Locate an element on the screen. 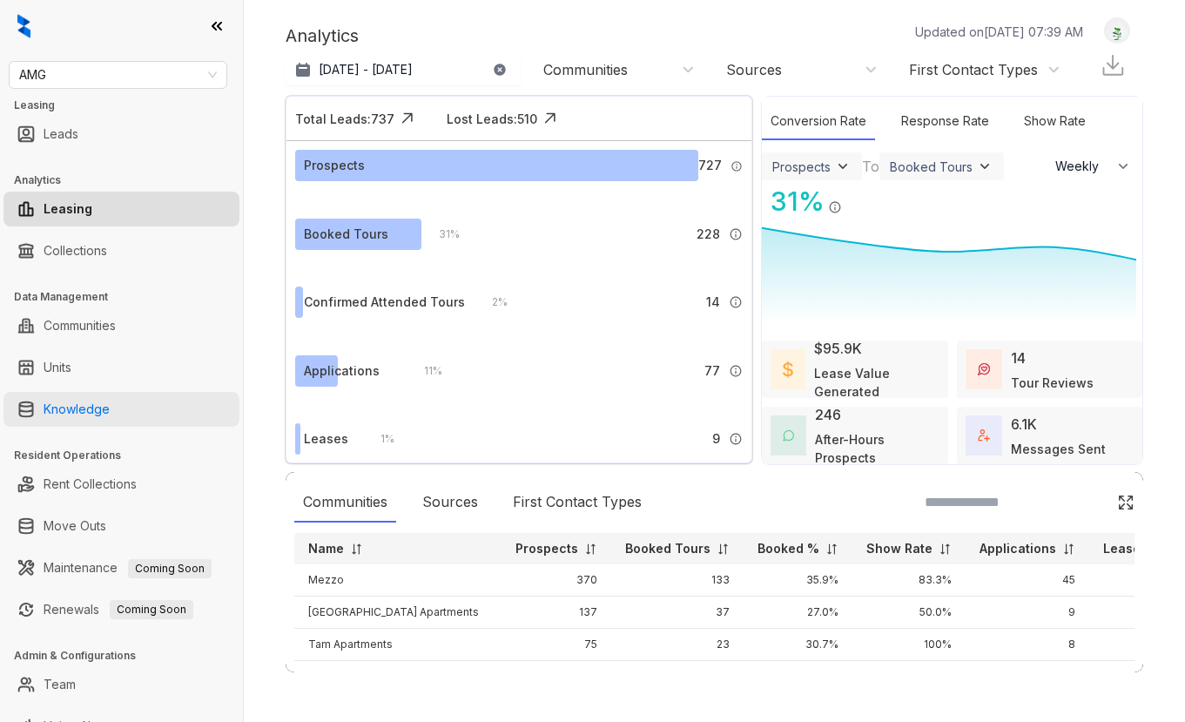 This screenshot has height=722, width=1185. td: 370 is located at coordinates (556, 580).